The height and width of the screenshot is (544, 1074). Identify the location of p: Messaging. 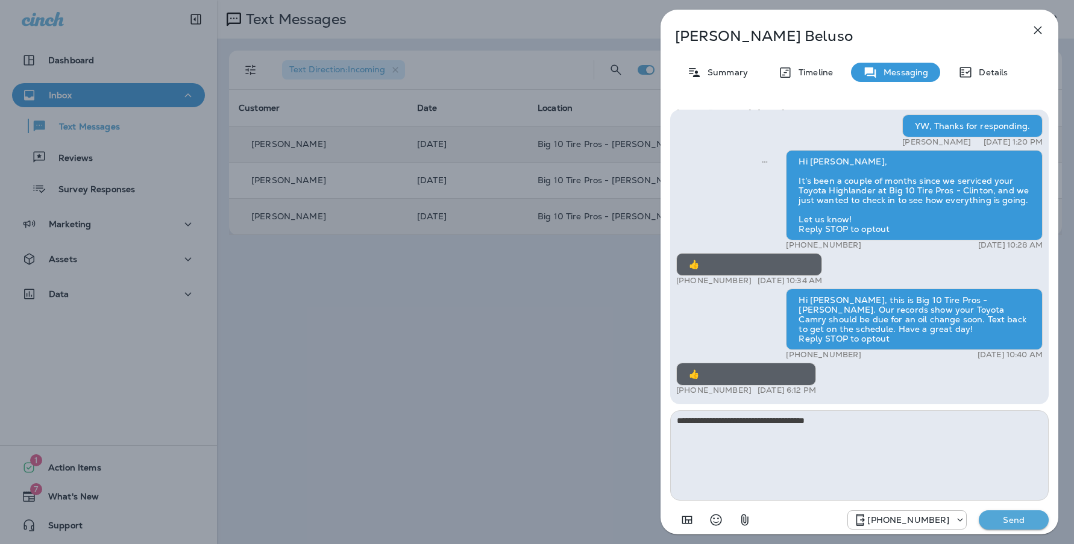
(903, 72).